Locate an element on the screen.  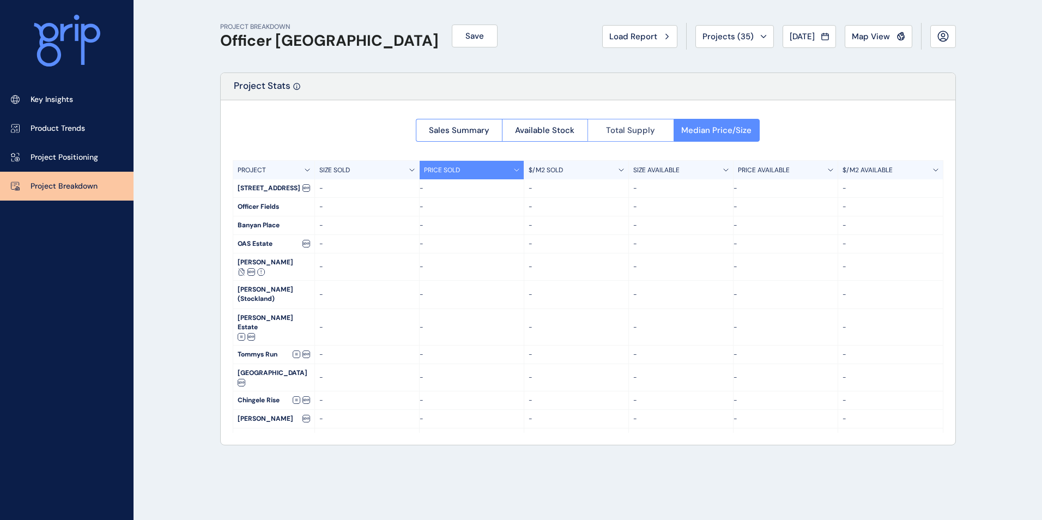
span: Load Report is located at coordinates (634, 37).